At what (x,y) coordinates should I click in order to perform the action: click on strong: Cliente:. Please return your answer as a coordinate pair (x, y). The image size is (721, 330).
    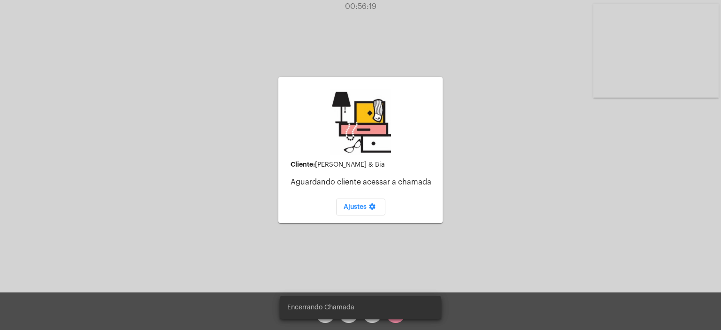
    Looking at the image, I should click on (303, 164).